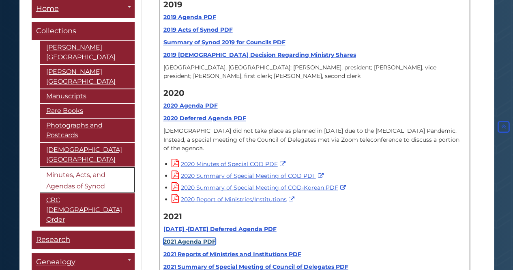  I want to click on strong: 2020, so click(174, 93).